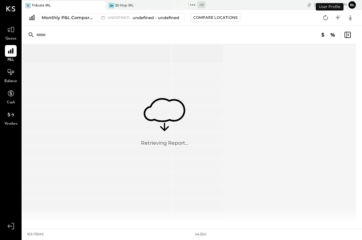 The height and width of the screenshot is (240, 362). What do you see at coordinates (112, 18) in the screenshot?
I see `button: Monthly P&L Comparison undefinedundefined - undefined` at bounding box center [112, 18].